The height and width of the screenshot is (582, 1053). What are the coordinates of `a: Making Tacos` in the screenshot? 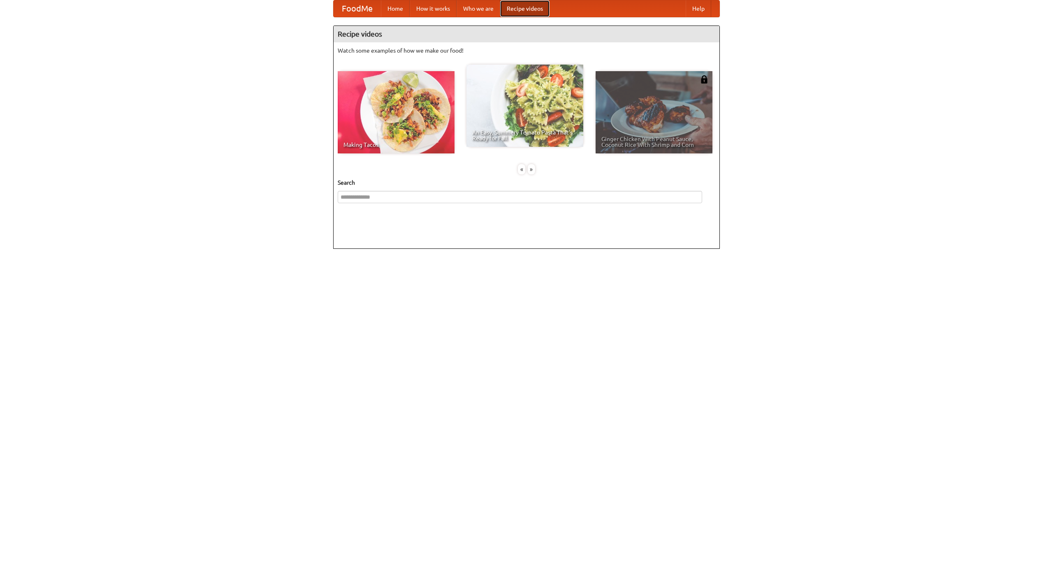 It's located at (396, 112).